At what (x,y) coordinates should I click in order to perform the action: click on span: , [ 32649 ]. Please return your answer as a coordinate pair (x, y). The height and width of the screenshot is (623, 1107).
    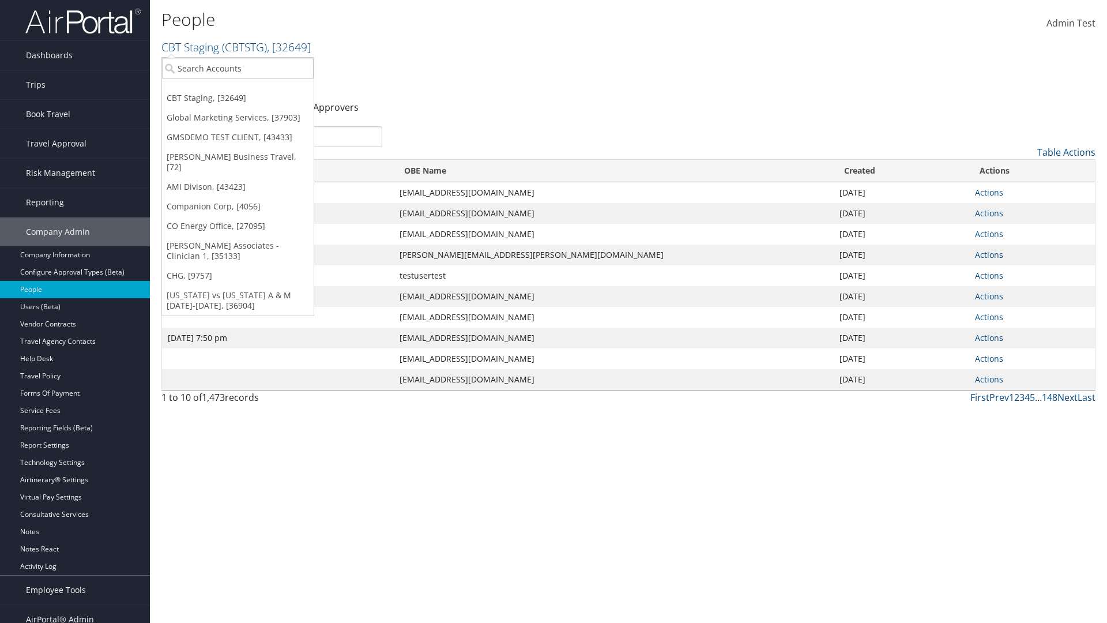
    Looking at the image, I should click on (289, 47).